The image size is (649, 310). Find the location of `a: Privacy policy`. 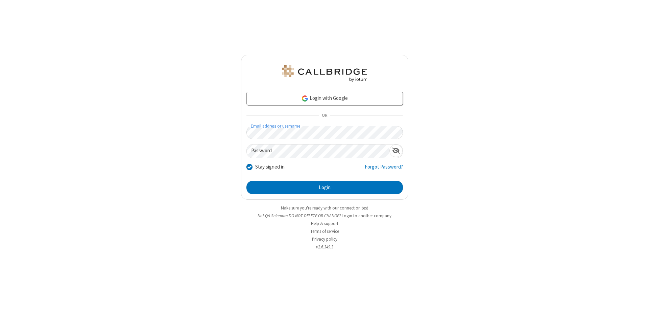

a: Privacy policy is located at coordinates (325, 239).